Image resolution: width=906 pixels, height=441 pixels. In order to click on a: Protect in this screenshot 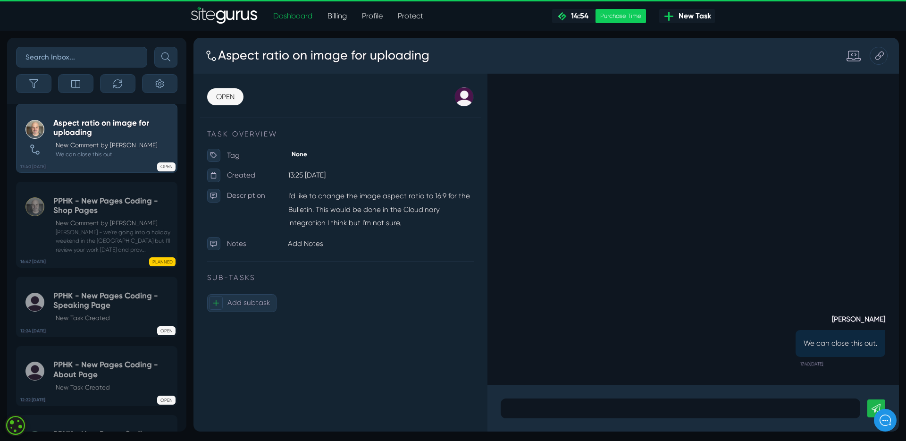, I will do `click(410, 16)`.